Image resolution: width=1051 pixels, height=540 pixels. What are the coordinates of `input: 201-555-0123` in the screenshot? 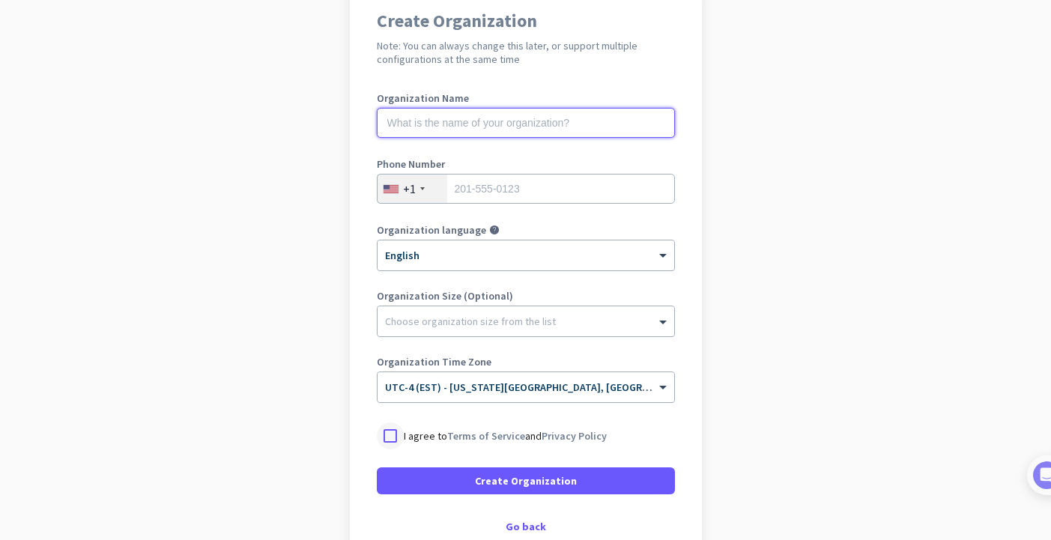 It's located at (526, 189).